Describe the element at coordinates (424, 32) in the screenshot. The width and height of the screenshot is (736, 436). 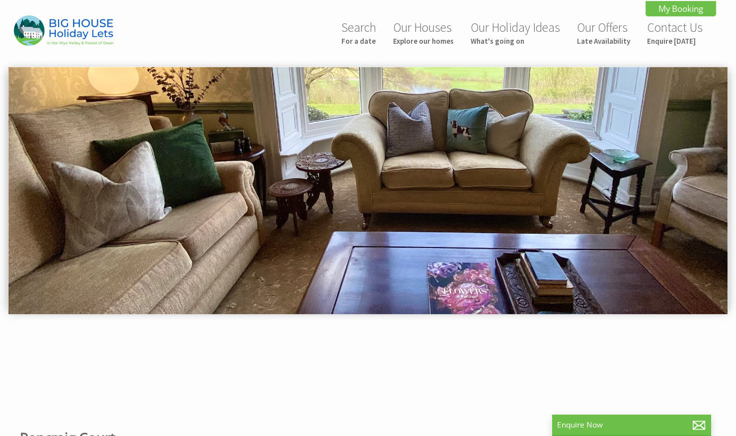
I see `a: Our HousesExplore our homes` at that location.